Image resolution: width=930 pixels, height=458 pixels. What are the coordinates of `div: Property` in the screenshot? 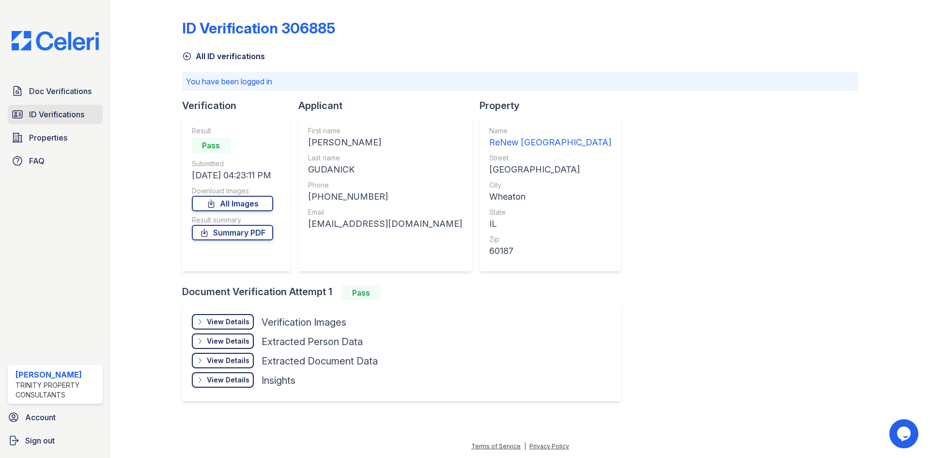 It's located at (554, 106).